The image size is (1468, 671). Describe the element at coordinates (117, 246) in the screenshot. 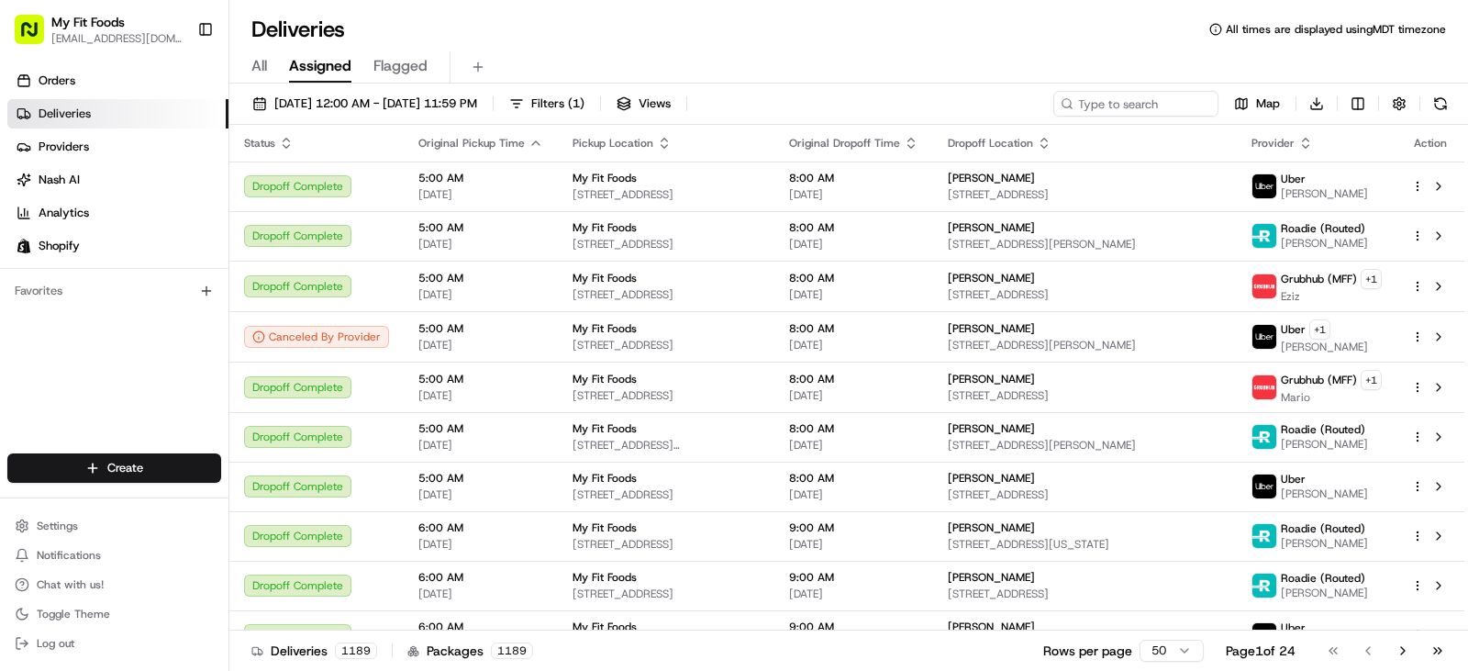

I see `a: Shopify` at that location.